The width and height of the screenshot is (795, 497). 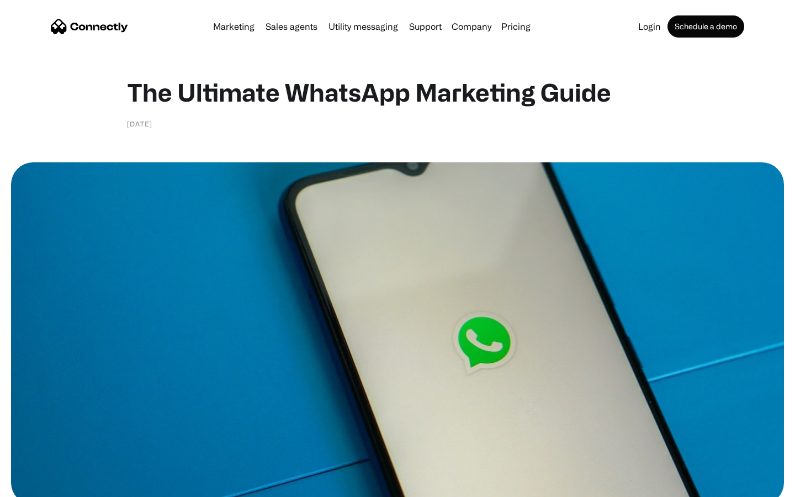 What do you see at coordinates (233, 26) in the screenshot?
I see `a: Marketing` at bounding box center [233, 26].